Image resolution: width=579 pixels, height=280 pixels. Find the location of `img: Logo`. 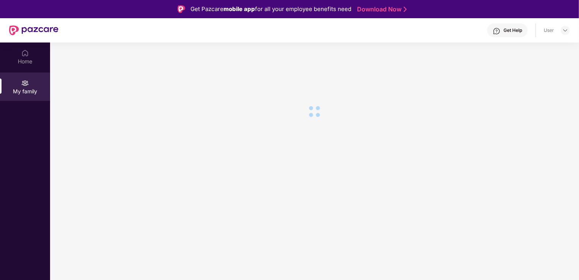

img: Logo is located at coordinates (182, 9).